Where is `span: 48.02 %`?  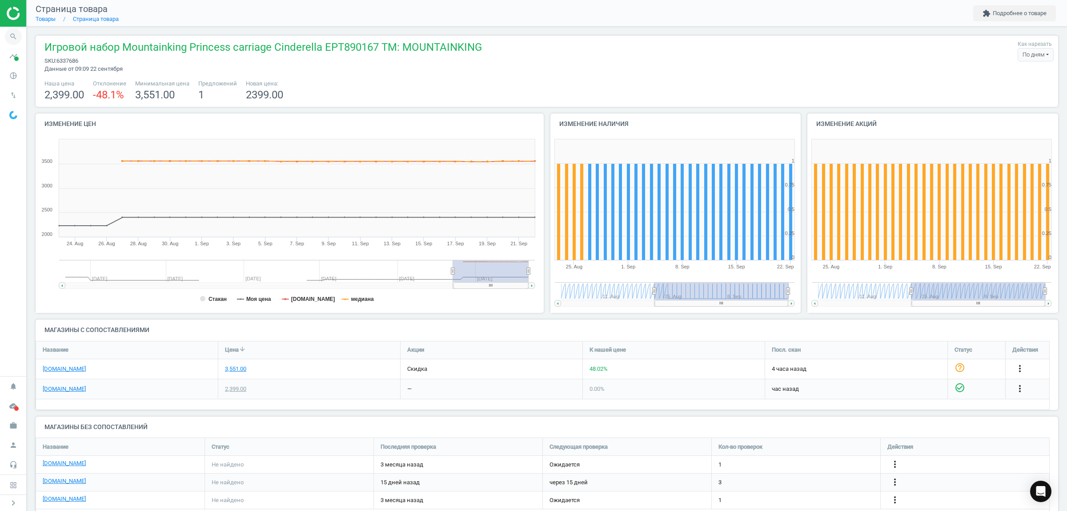 span: 48.02 % is located at coordinates (599, 368).